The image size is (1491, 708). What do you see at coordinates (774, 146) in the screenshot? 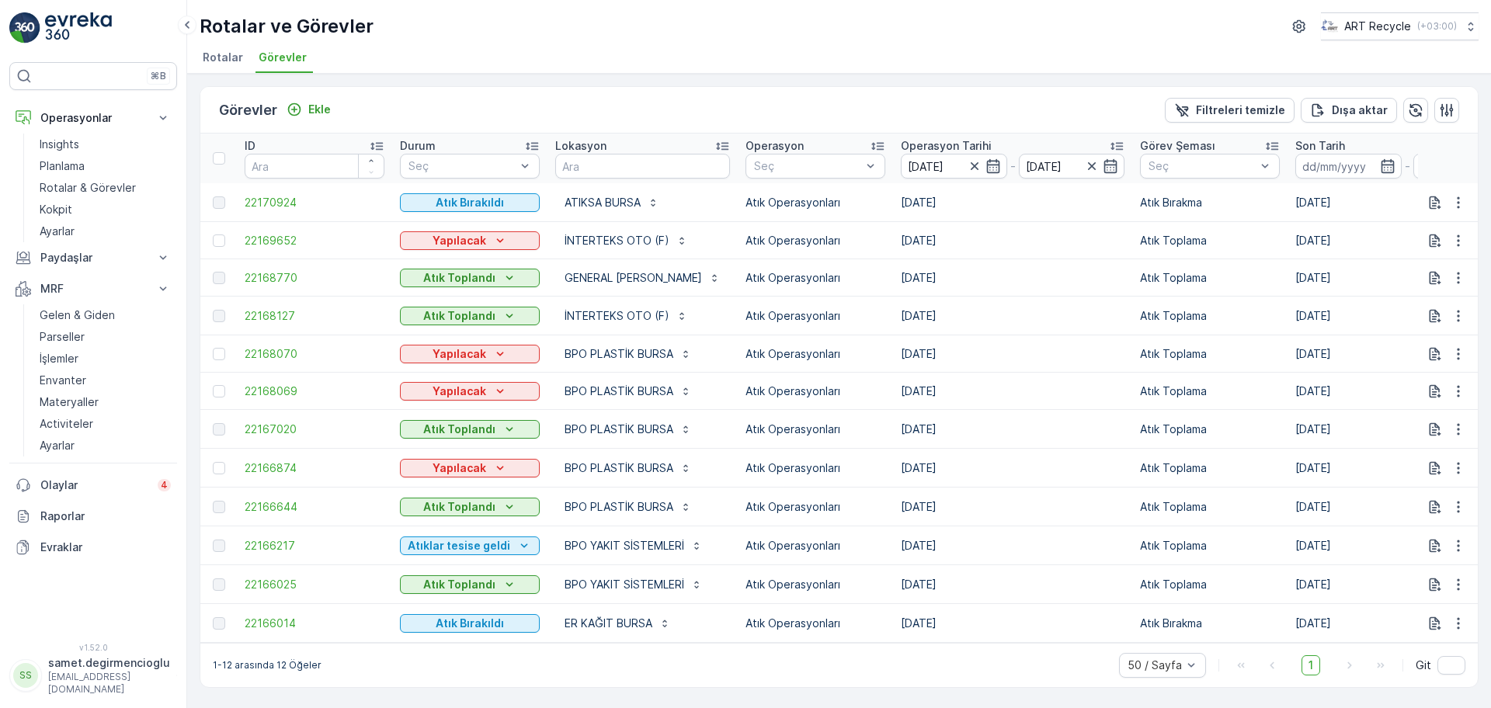
I see `p: Operasyon` at bounding box center [774, 146].